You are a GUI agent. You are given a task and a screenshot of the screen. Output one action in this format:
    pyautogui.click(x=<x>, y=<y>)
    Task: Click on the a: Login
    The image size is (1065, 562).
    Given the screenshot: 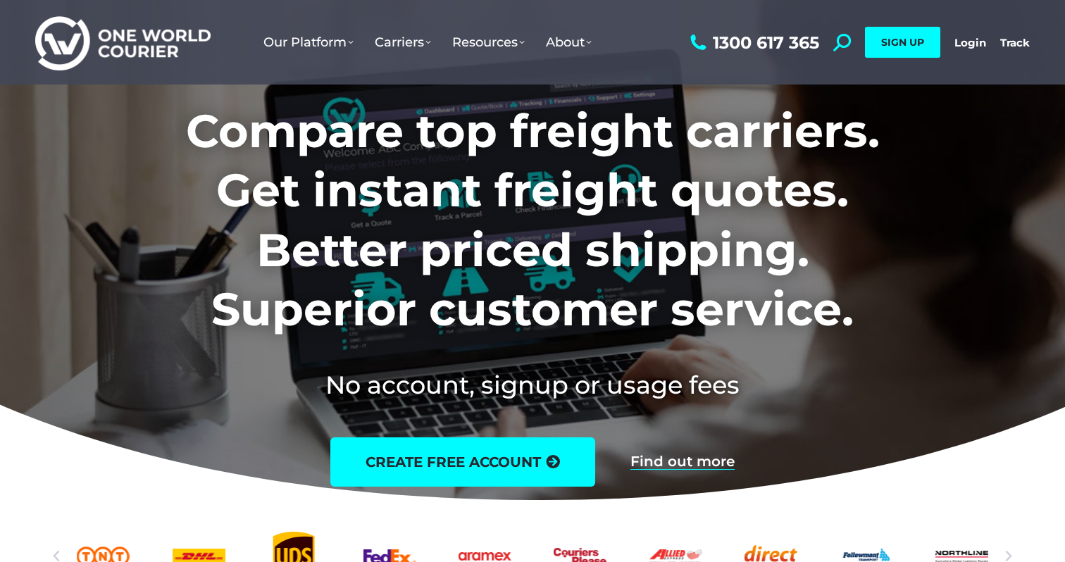 What is the action you would take?
    pyautogui.click(x=970, y=42)
    